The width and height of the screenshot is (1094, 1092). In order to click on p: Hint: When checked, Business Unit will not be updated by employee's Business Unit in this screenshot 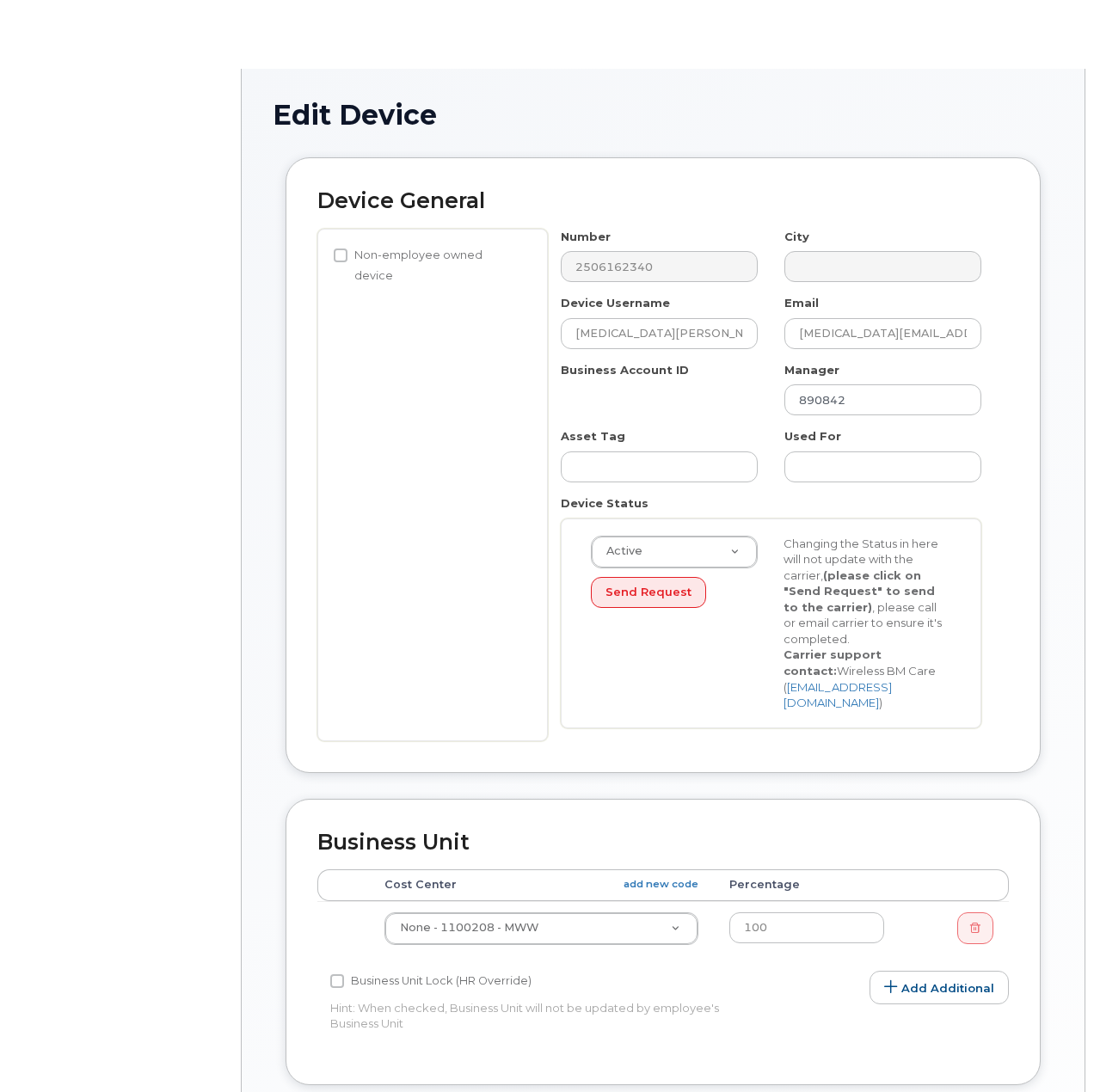, I will do `click(547, 1016)`.